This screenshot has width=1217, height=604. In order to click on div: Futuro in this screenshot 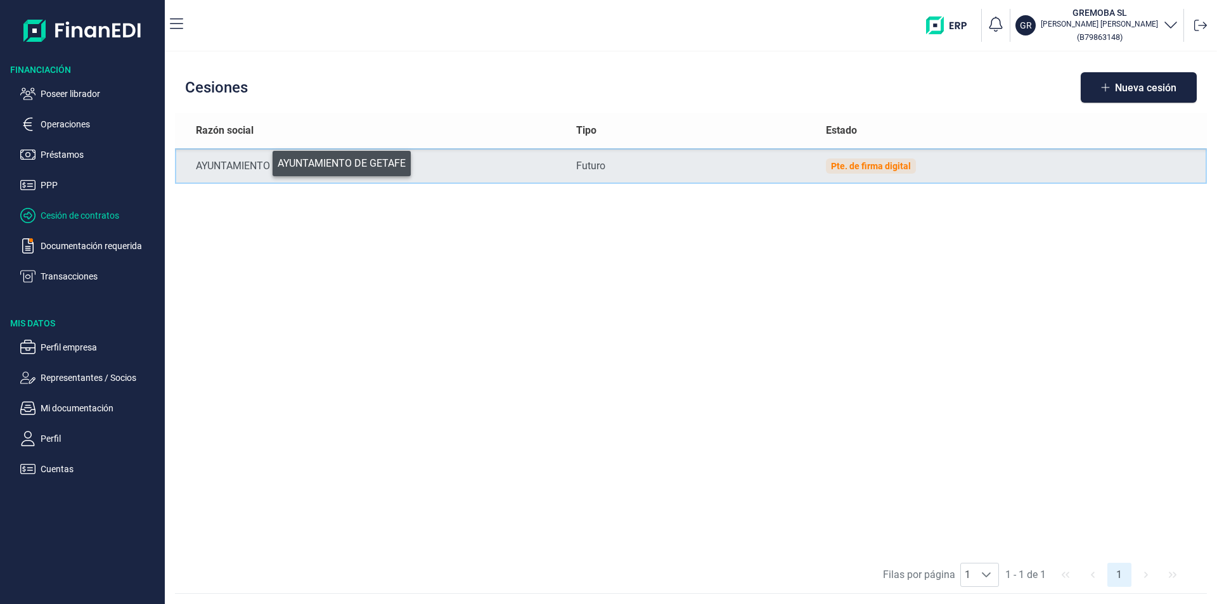, I will do `click(691, 166)`.